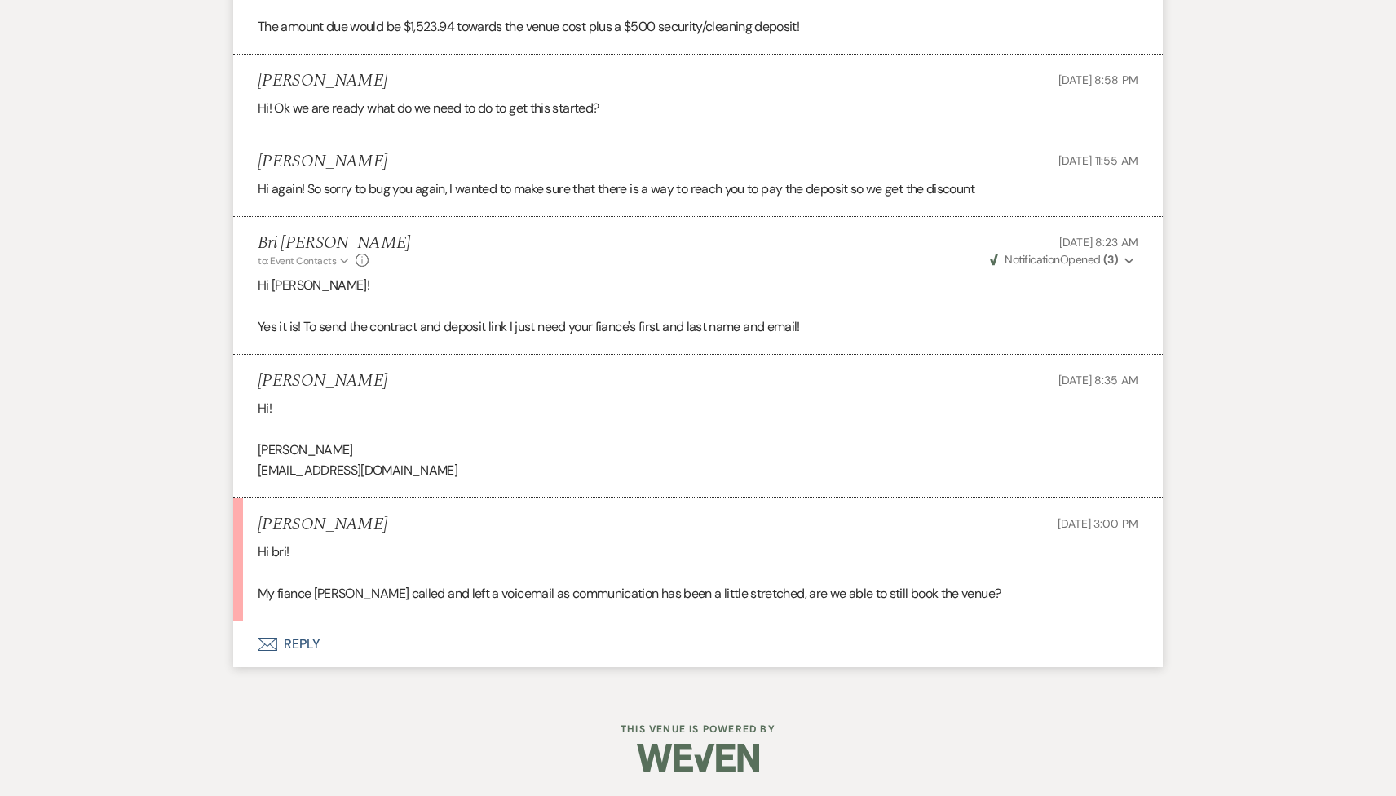 This screenshot has width=1396, height=796. I want to click on span: Notification, so click(1032, 259).